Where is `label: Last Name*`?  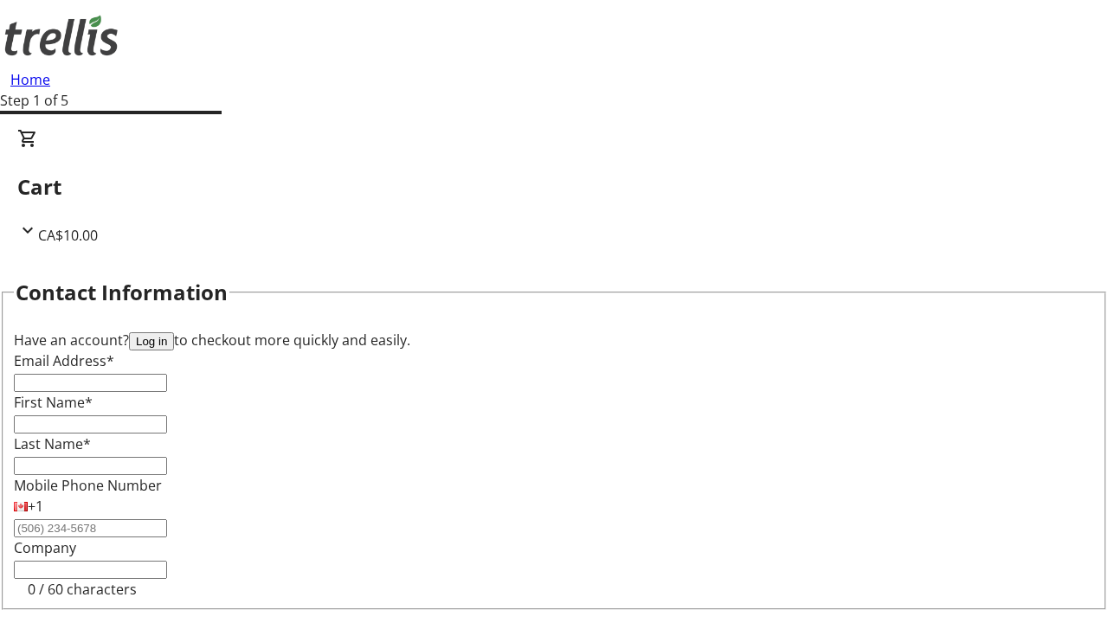 label: Last Name* is located at coordinates (52, 444).